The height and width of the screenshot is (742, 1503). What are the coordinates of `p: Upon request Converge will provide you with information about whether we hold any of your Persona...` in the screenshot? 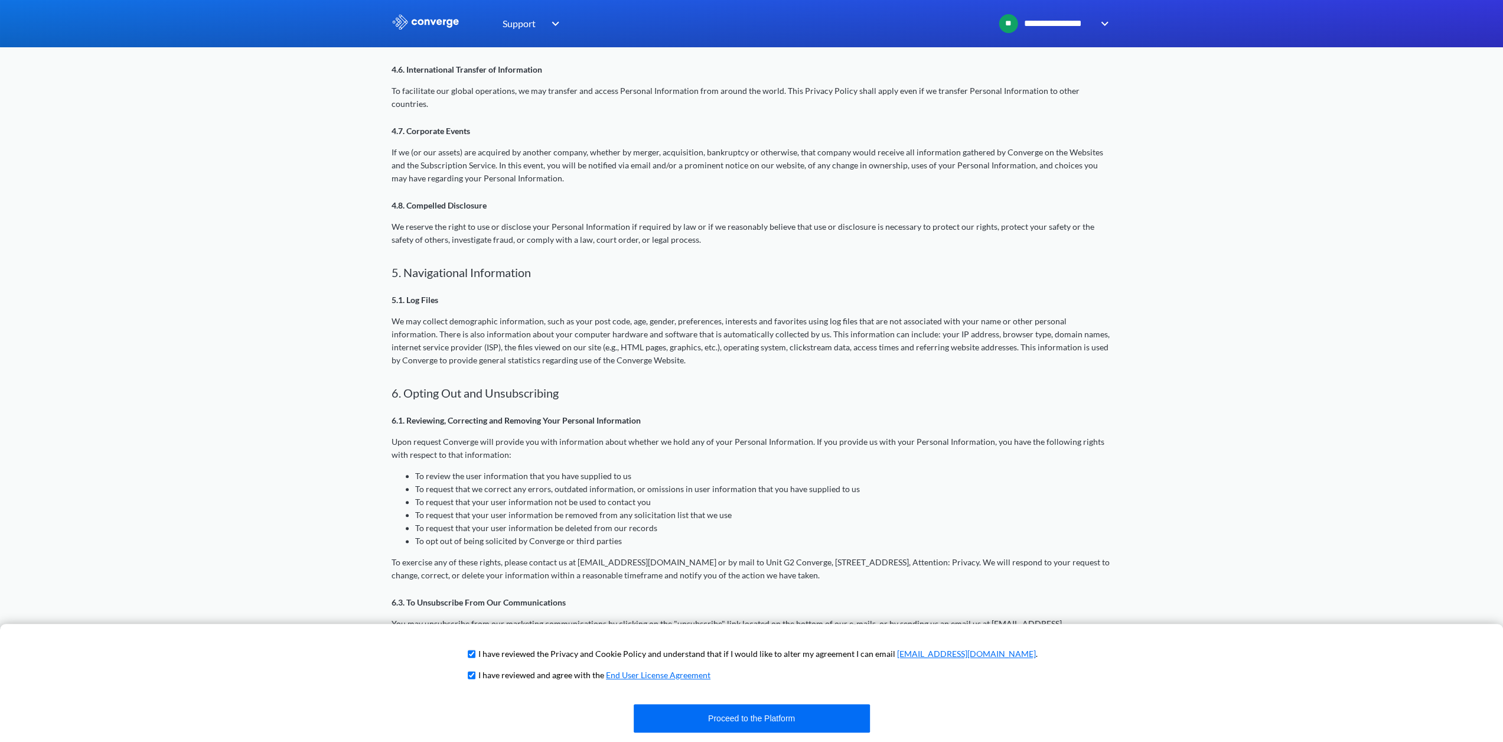 It's located at (752, 448).